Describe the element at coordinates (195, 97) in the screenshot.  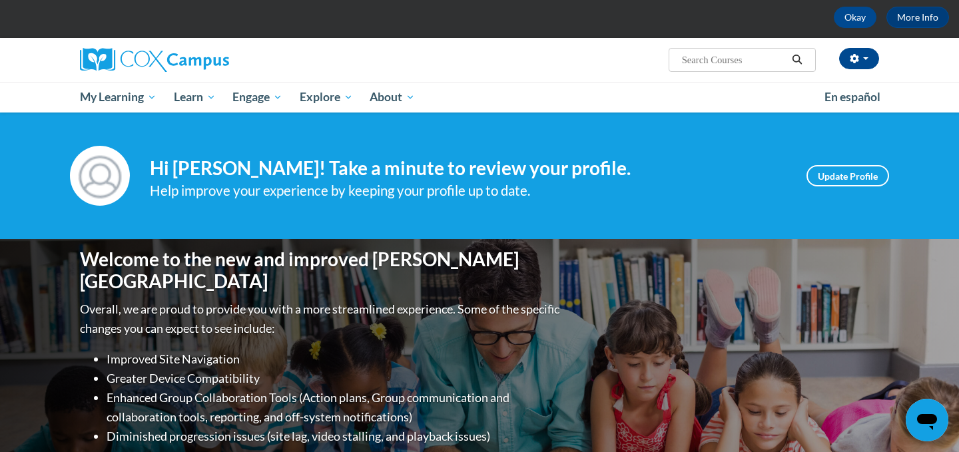
I see `a: Learn` at that location.